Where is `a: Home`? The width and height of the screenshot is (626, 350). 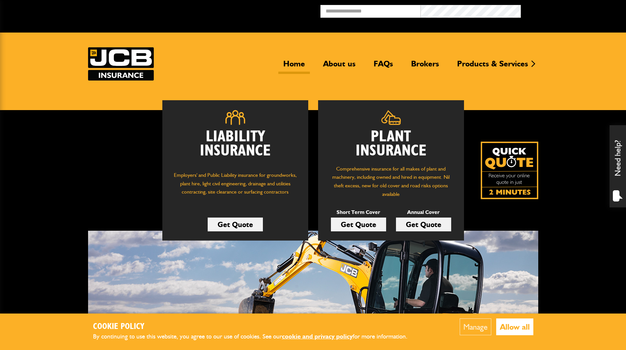 a: Home is located at coordinates (294, 66).